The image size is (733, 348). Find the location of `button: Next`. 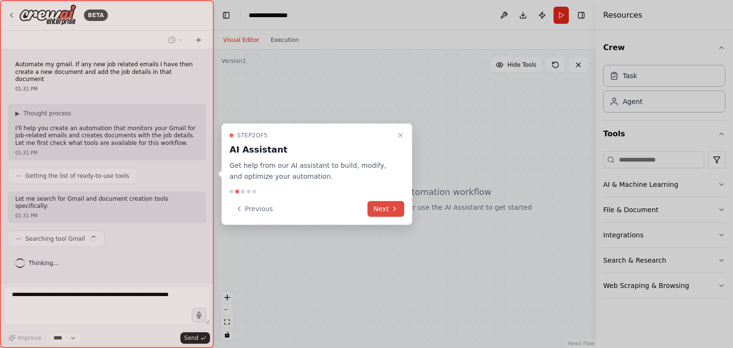

button: Next is located at coordinates (385, 208).